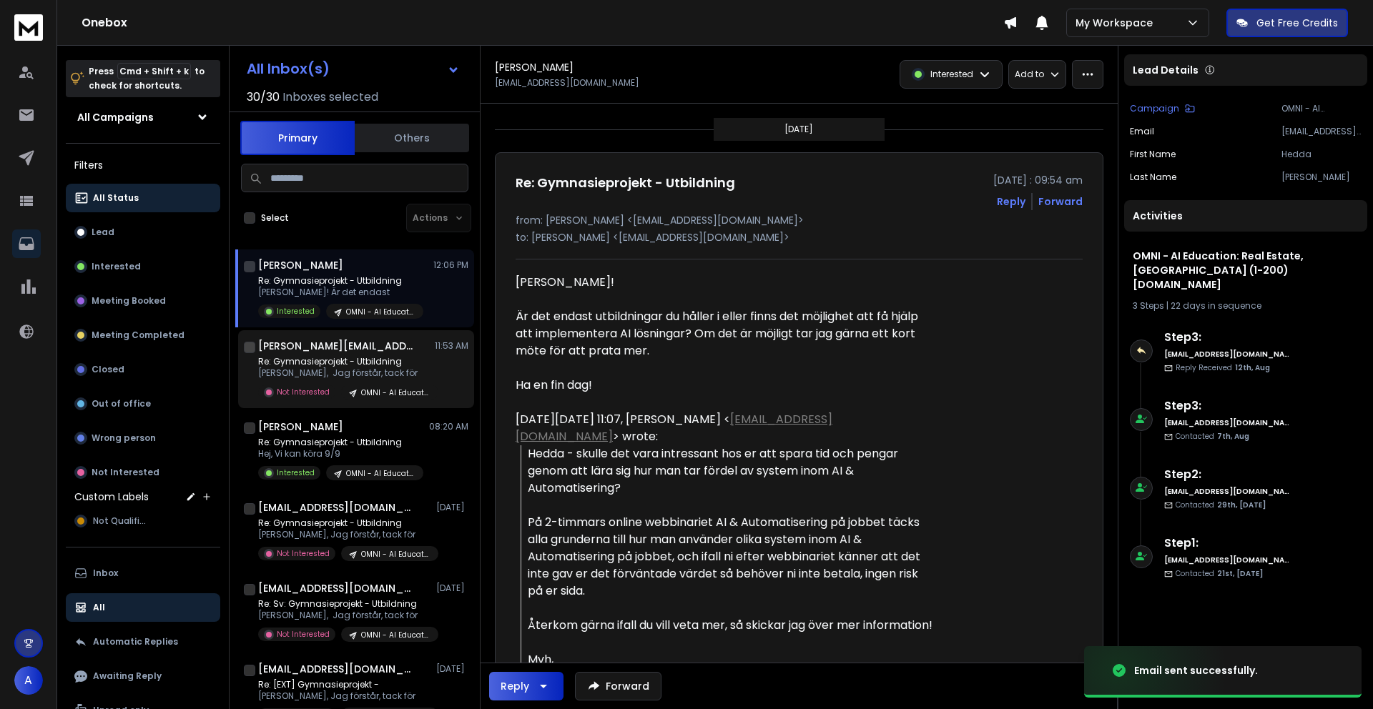 This screenshot has width=1373, height=709. What do you see at coordinates (1148, 305) in the screenshot?
I see `span: 3 Steps` at bounding box center [1148, 305].